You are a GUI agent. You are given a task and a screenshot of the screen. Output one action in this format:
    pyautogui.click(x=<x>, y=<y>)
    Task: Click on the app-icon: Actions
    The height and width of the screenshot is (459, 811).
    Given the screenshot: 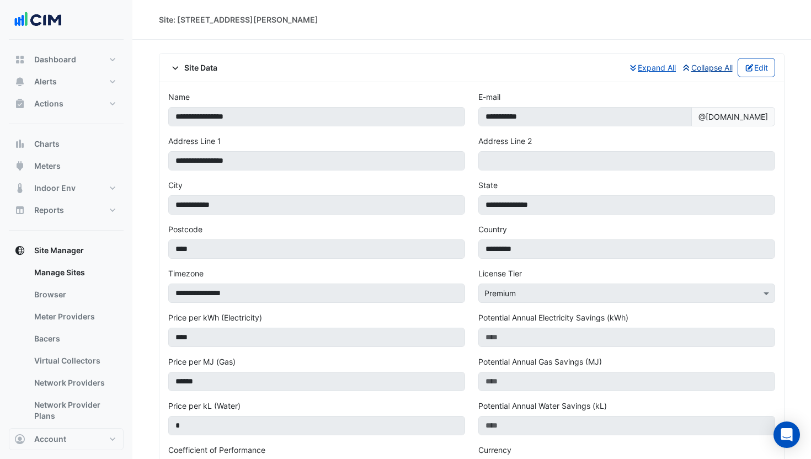 What is the action you would take?
    pyautogui.click(x=20, y=104)
    